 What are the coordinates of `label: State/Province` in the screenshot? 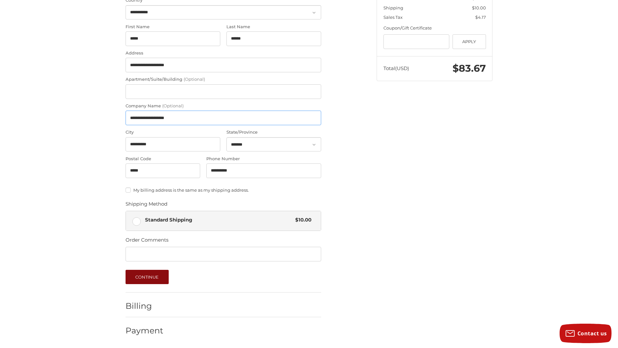 It's located at (274, 132).